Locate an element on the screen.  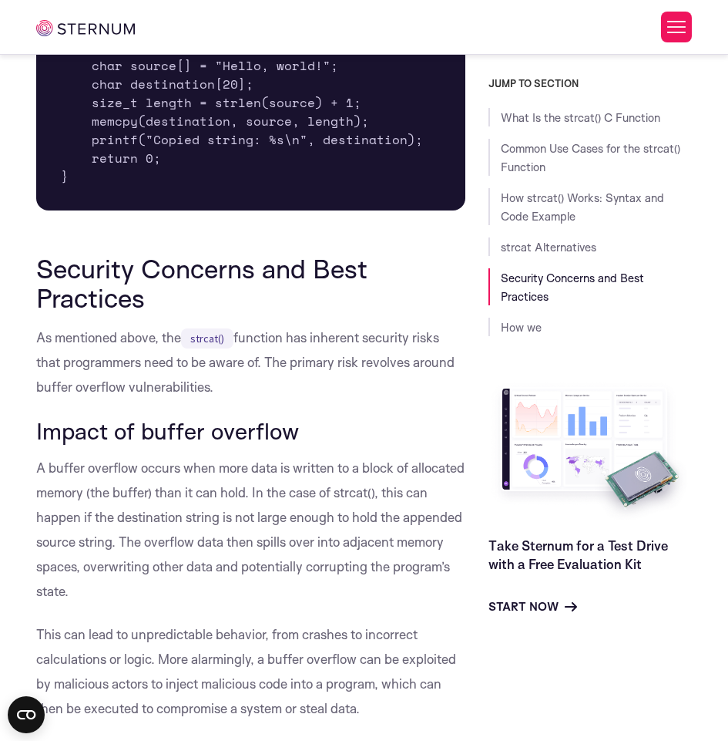
a: Take Sternum for a Test Drive with a Free Evaluation Kit is located at coordinates (578, 554).